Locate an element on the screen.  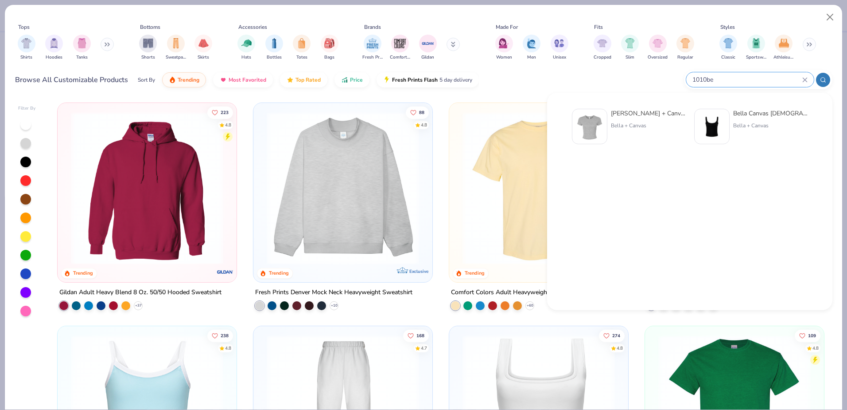
div: Sort By is located at coordinates (146, 80).